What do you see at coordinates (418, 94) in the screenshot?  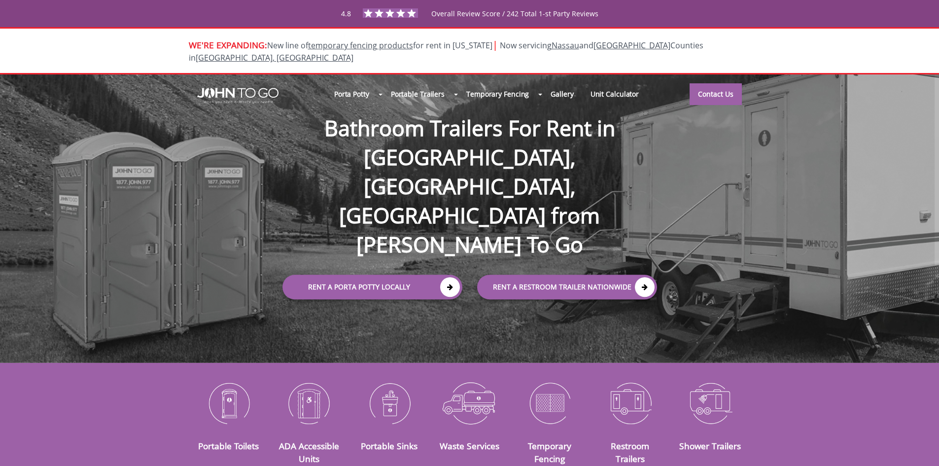 I see `a: Portable Trailers` at bounding box center [418, 94].